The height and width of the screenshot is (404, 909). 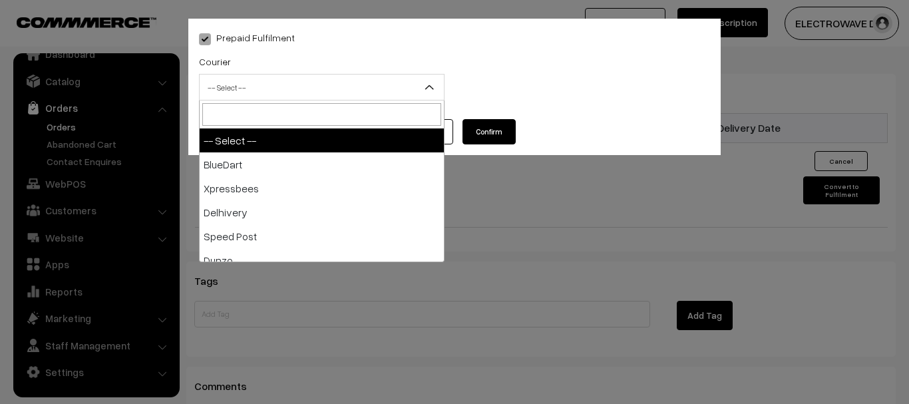 What do you see at coordinates (215, 61) in the screenshot?
I see `label: Courier` at bounding box center [215, 61].